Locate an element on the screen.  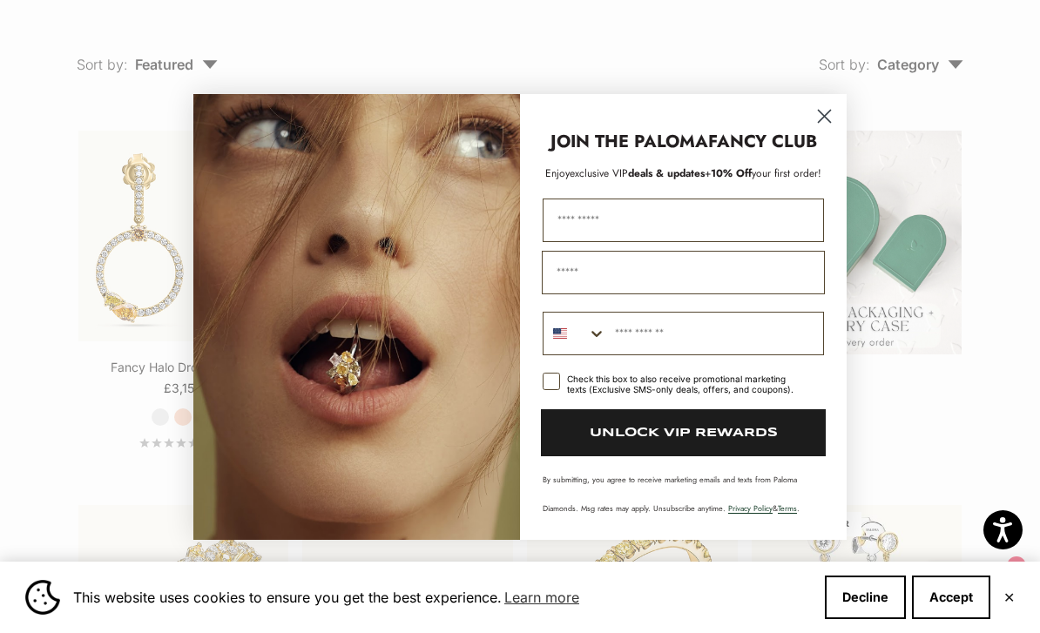
a: Privacy Policy is located at coordinates (750, 508).